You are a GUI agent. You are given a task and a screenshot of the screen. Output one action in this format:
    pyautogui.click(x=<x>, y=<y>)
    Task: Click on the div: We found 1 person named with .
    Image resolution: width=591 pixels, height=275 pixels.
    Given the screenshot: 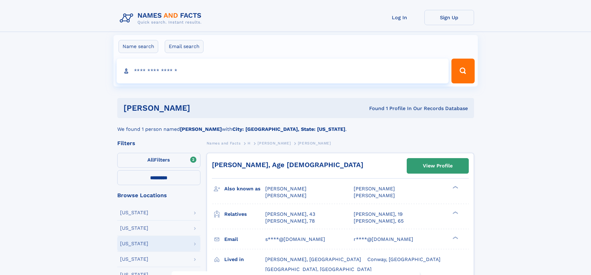 What is the action you would take?
    pyautogui.click(x=296, y=126)
    